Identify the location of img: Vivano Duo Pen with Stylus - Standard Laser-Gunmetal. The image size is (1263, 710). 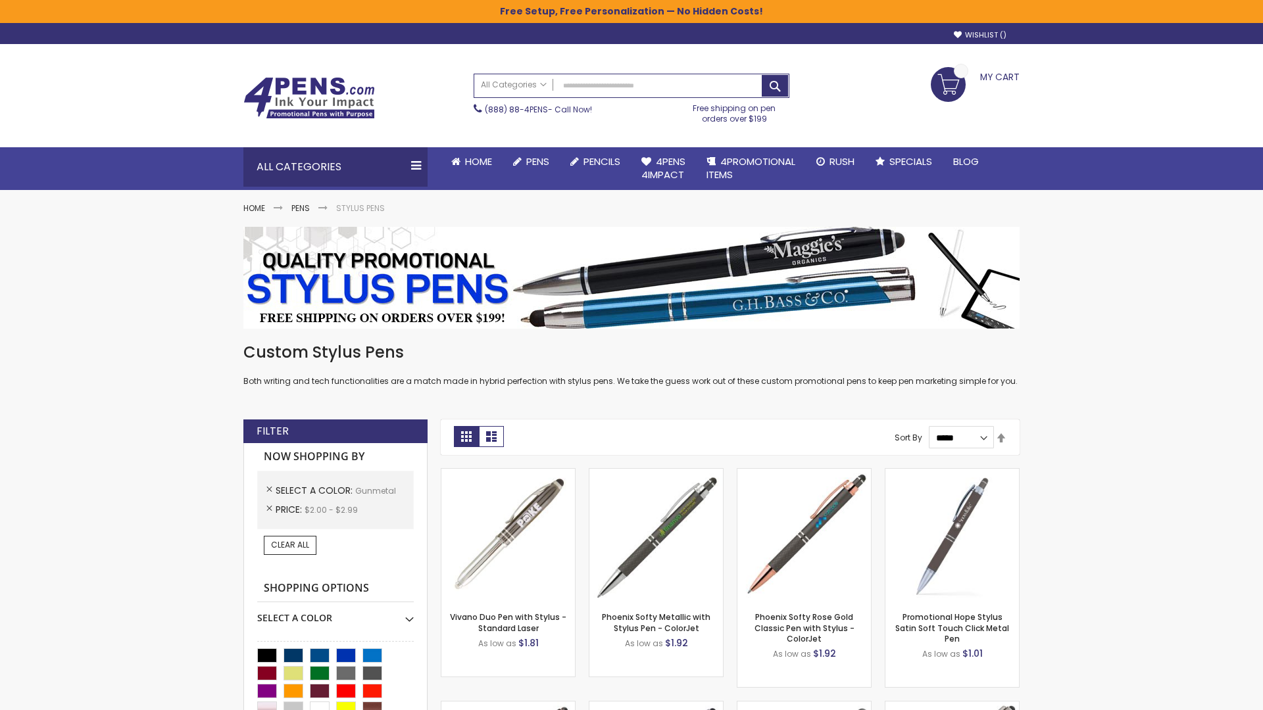
(508, 535).